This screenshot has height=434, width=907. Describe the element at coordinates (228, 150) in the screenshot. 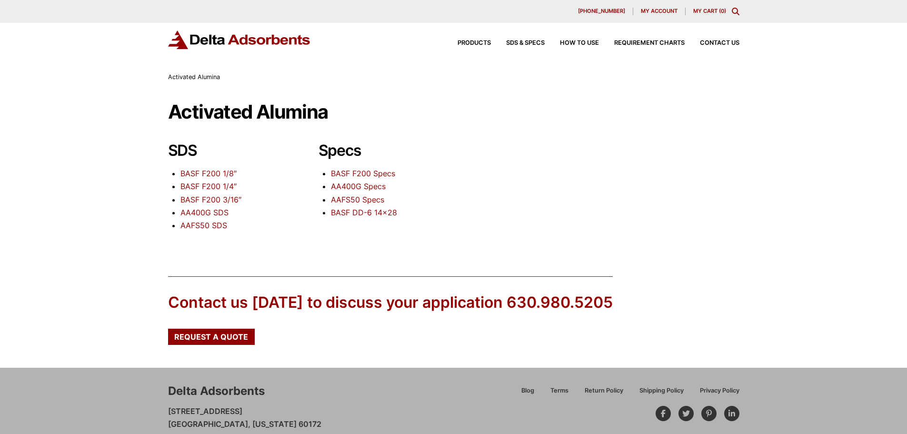

I see `h2: SDS` at that location.